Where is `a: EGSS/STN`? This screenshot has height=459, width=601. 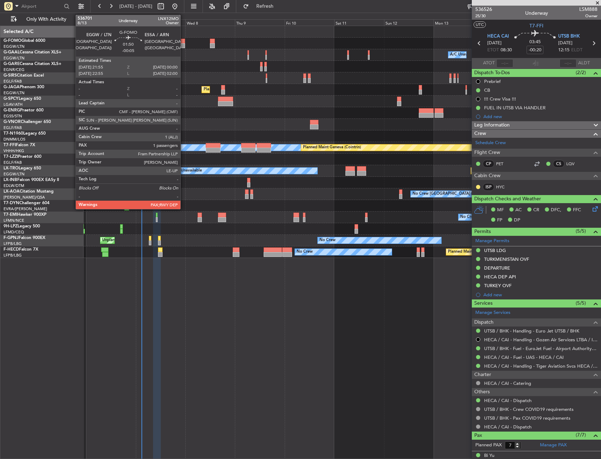
a: EGSS/STN is located at coordinates (13, 116).